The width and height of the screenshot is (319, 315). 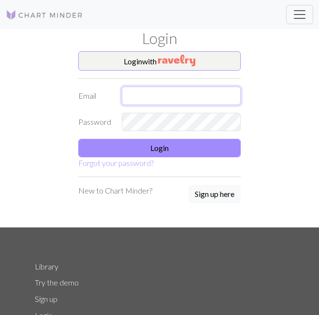 What do you see at coordinates (57, 282) in the screenshot?
I see `a: Try the demo` at bounding box center [57, 282].